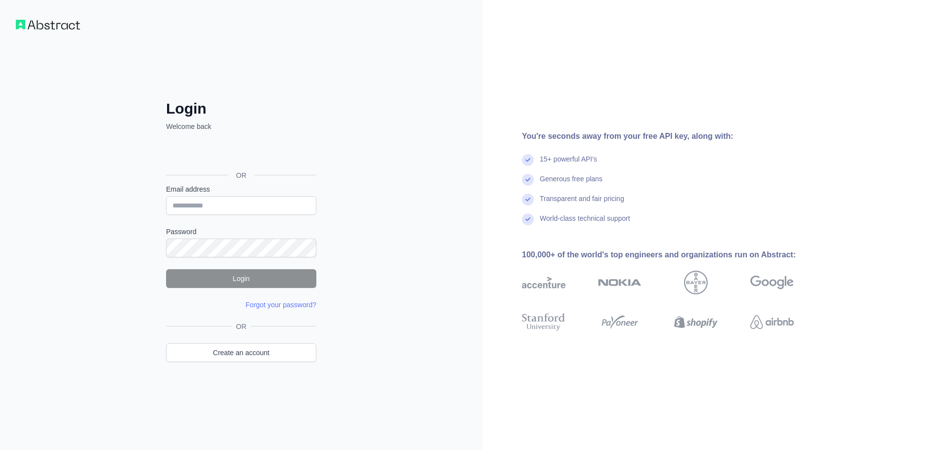 The height and width of the screenshot is (450, 949). What do you see at coordinates (772, 283) in the screenshot?
I see `img: google` at bounding box center [772, 283].